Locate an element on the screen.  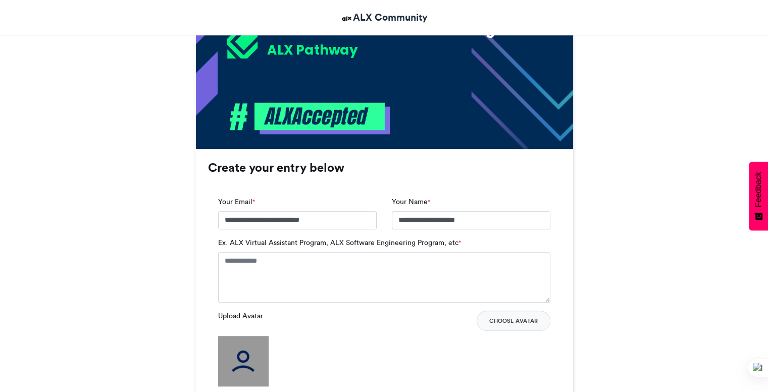
label: Ex. ALX Virtual Assistant Program, ALX Software Engineering Program, etc is located at coordinates (339, 242).